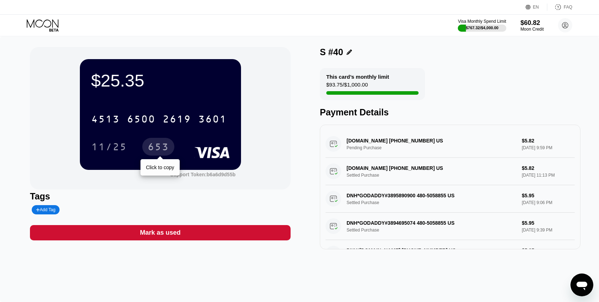  What do you see at coordinates (46, 210) in the screenshot?
I see `div: Add Tag` at bounding box center [46, 210].